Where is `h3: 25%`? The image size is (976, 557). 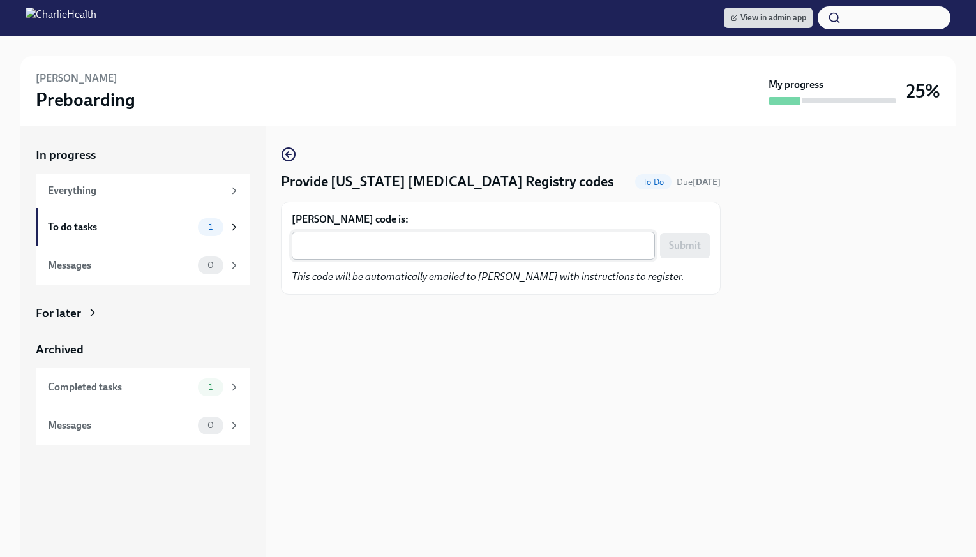 h3: 25% is located at coordinates (923, 91).